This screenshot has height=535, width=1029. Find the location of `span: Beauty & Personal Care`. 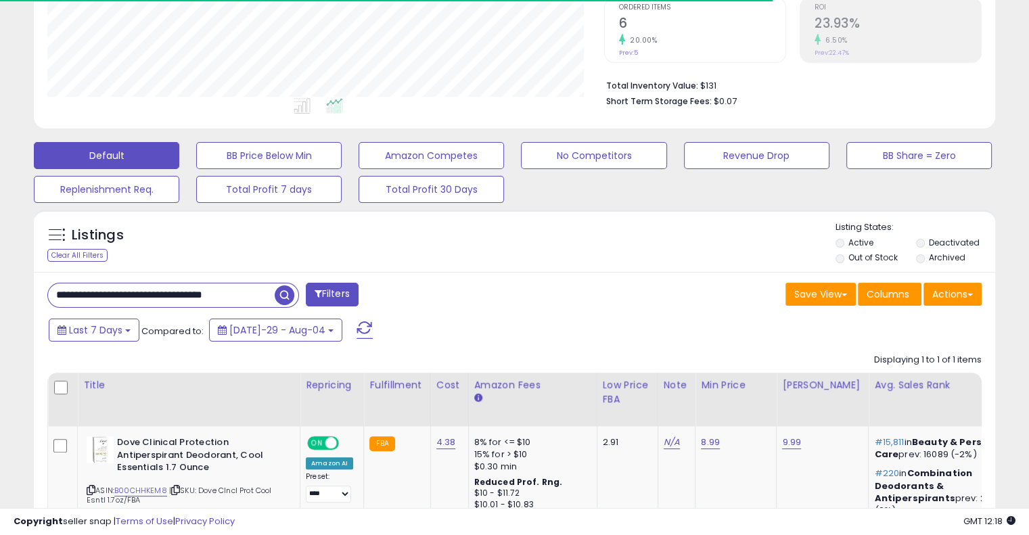

span: Beauty & Personal Care is located at coordinates (938, 448).